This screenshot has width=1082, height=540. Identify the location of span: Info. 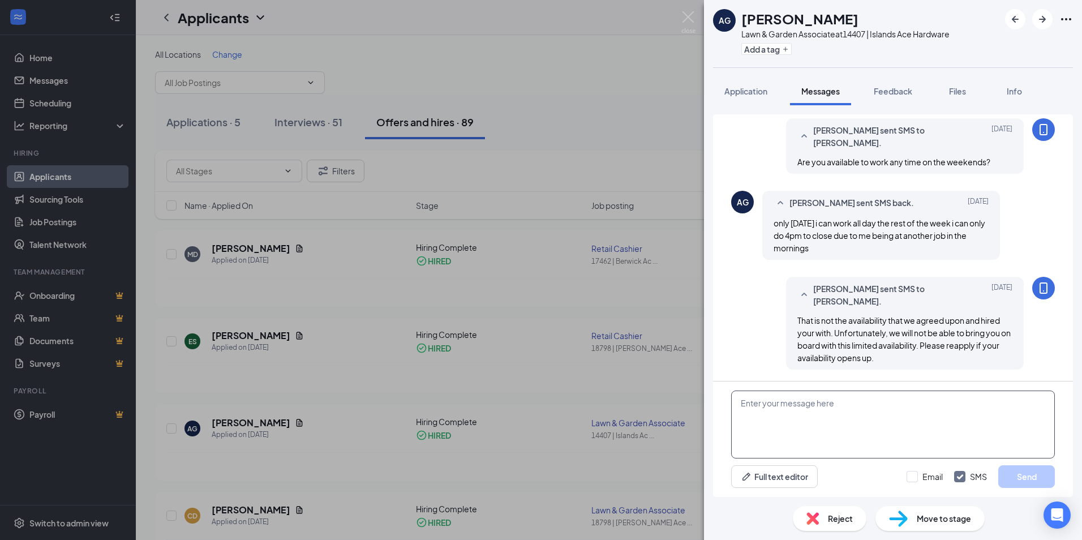
(1014, 91).